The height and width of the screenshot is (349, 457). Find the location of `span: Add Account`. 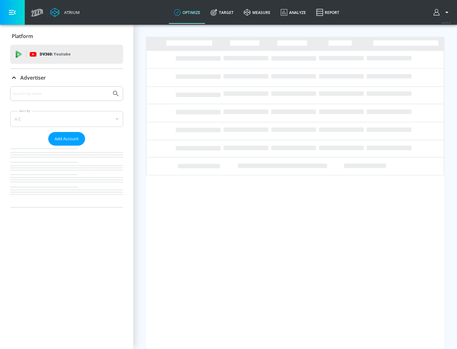

span: Add Account is located at coordinates (67, 139).